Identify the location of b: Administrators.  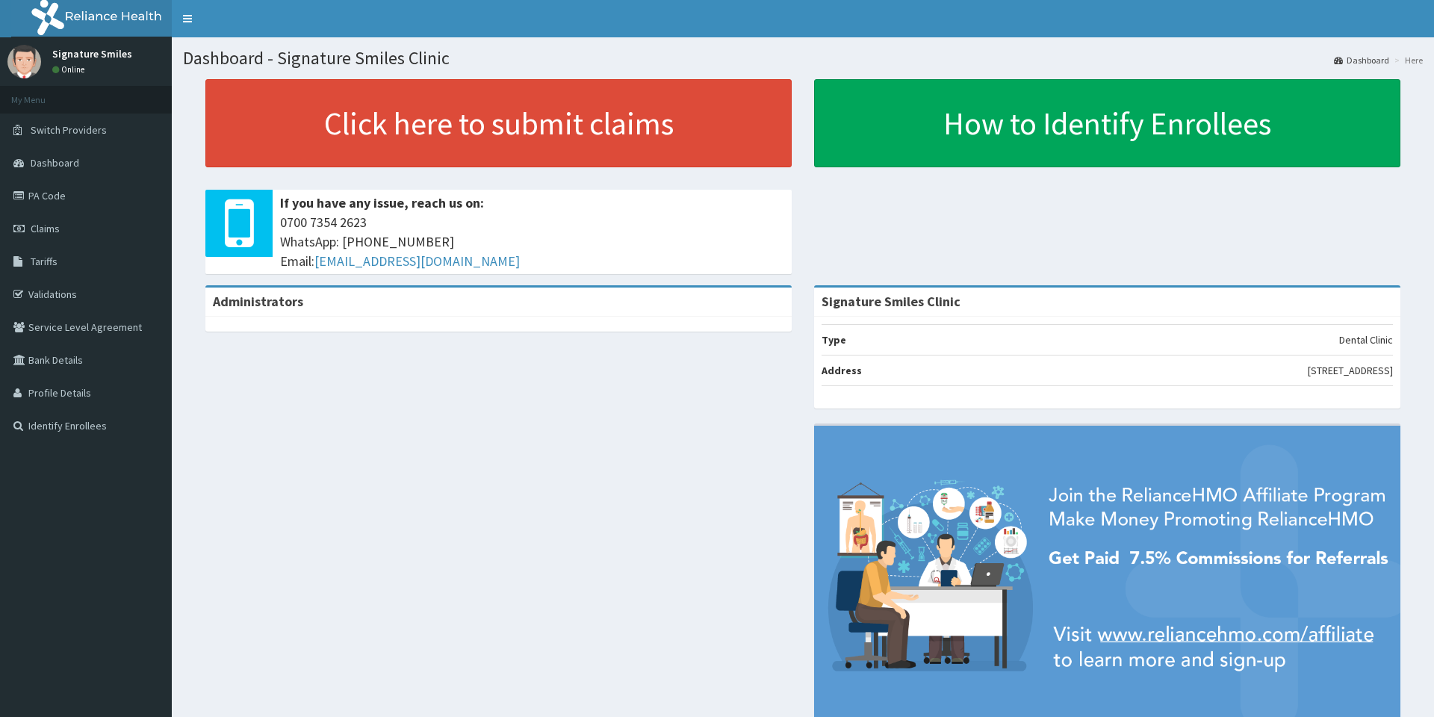
(258, 301).